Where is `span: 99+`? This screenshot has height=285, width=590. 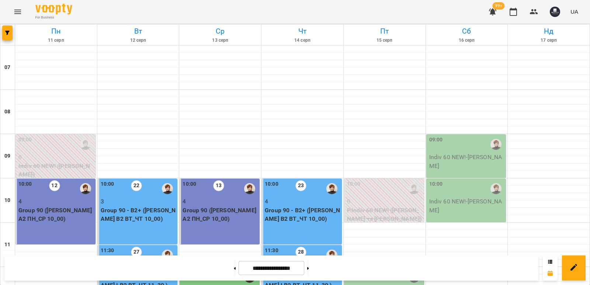 span: 99+ is located at coordinates (498, 6).